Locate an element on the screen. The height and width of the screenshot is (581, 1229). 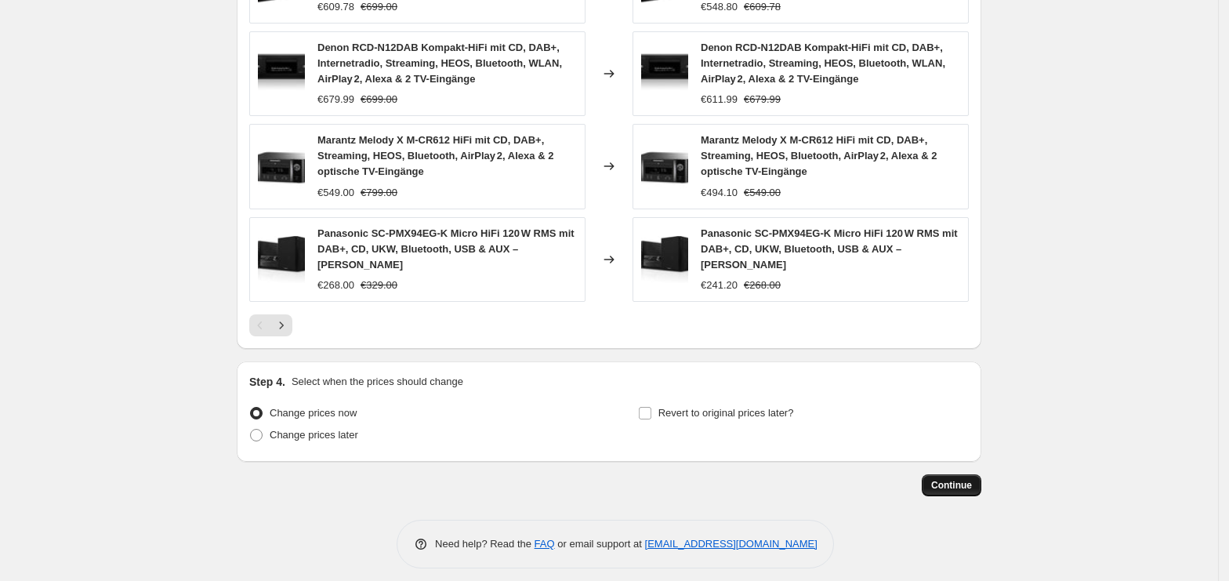
h2: Step 4. is located at coordinates (267, 382).